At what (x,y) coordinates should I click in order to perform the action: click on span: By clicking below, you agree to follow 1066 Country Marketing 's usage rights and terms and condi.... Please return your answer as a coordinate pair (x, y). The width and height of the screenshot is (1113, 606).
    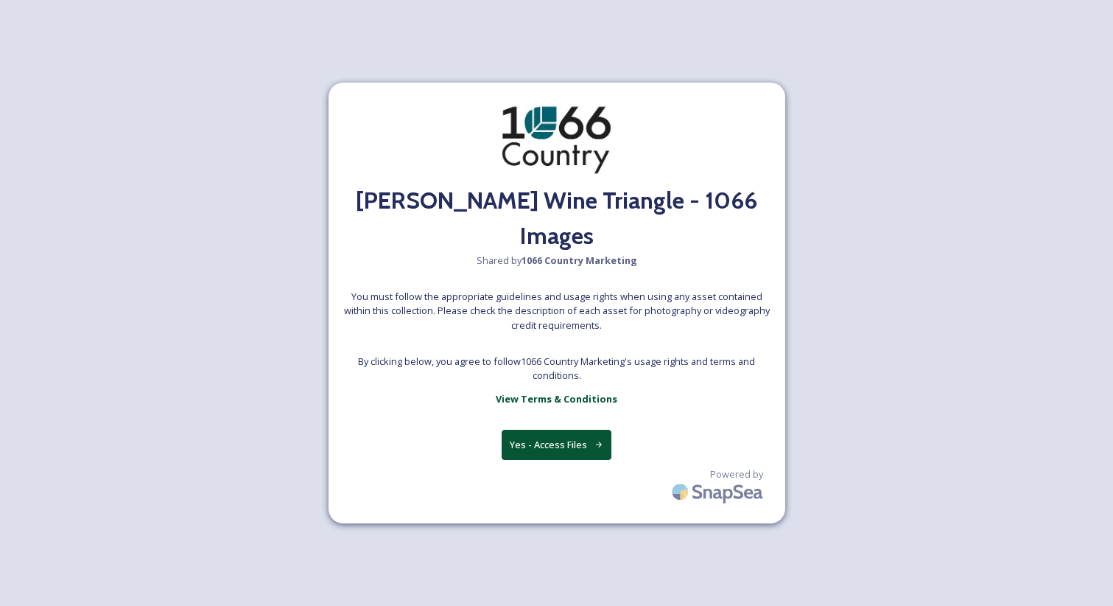
    Looking at the image, I should click on (557, 368).